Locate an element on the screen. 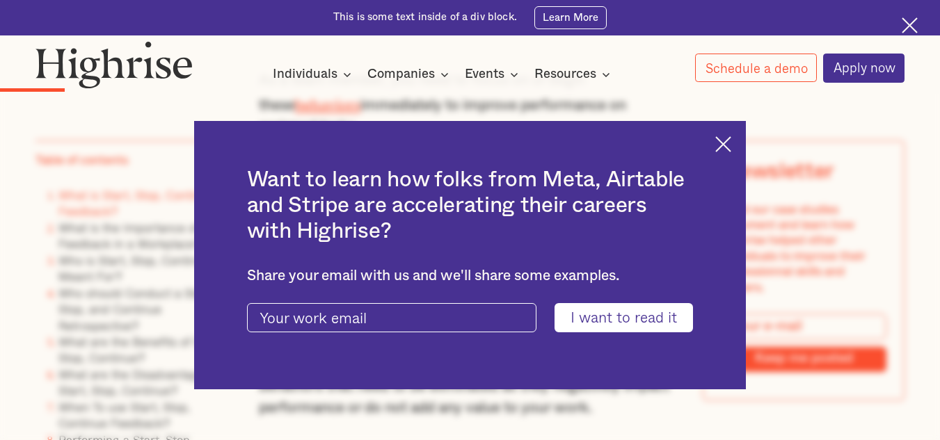  input: Your work email is located at coordinates (392, 318).